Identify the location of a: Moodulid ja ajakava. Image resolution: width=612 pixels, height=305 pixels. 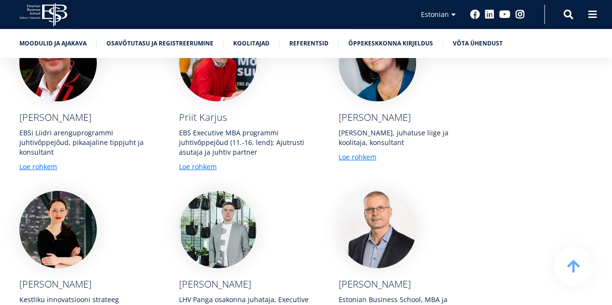
(53, 44).